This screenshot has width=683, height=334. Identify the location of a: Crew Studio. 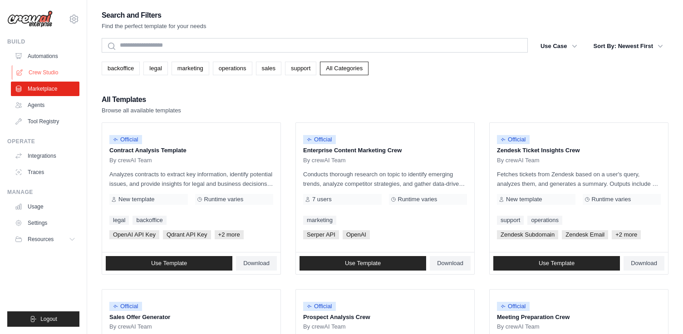
(46, 73).